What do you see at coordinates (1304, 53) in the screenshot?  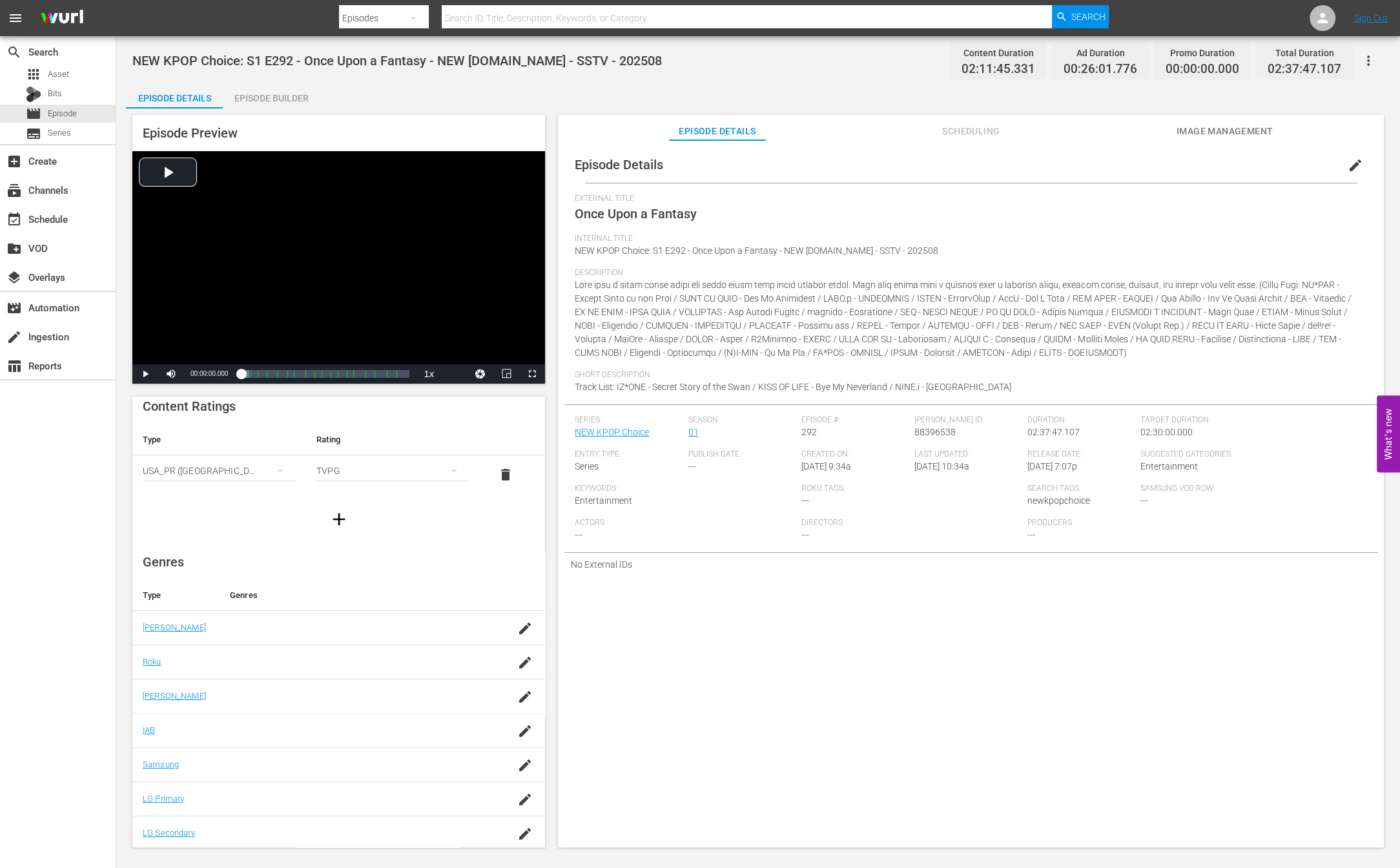 I see `div: Total Duration` at bounding box center [1304, 53].